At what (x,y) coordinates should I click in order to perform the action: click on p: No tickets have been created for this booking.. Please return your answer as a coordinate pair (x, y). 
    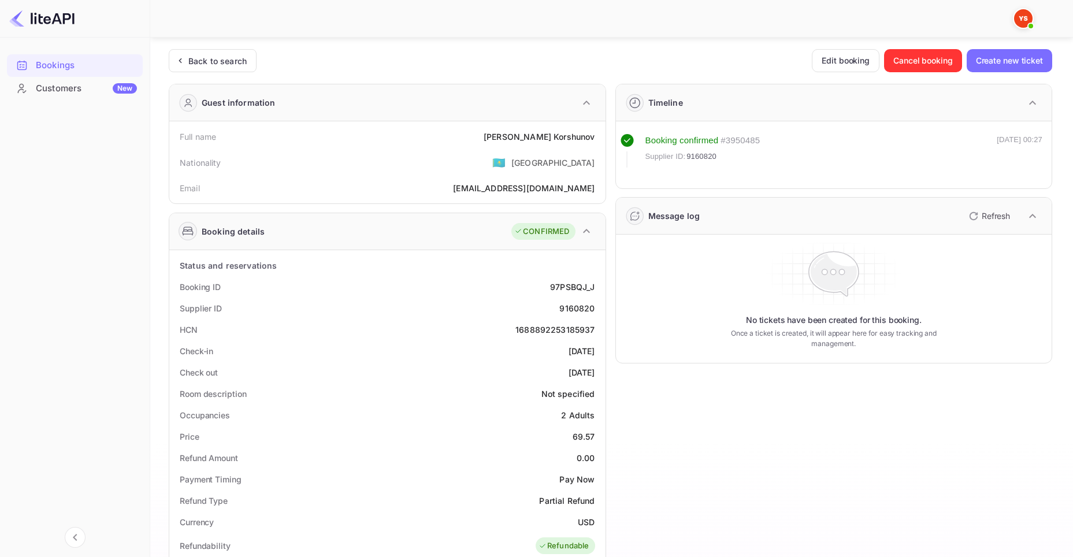
    Looking at the image, I should click on (834, 320).